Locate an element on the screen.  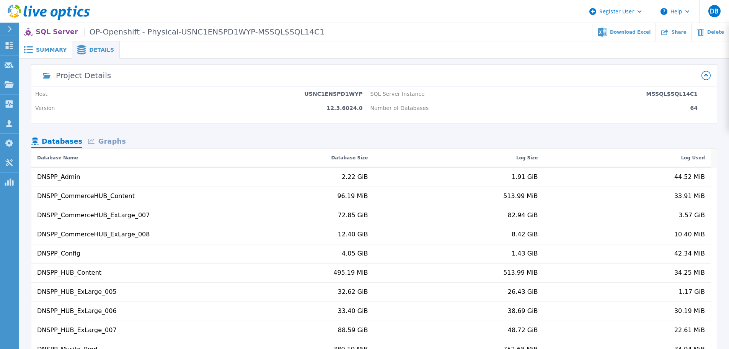
div: 38.69 GiB is located at coordinates (523, 311).